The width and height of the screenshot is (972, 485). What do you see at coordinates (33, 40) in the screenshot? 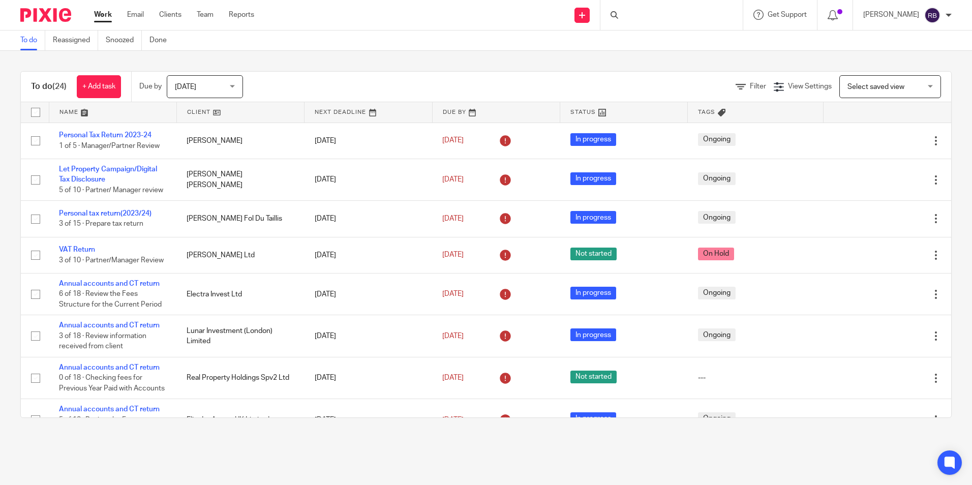
I see `a: To do` at bounding box center [33, 40].